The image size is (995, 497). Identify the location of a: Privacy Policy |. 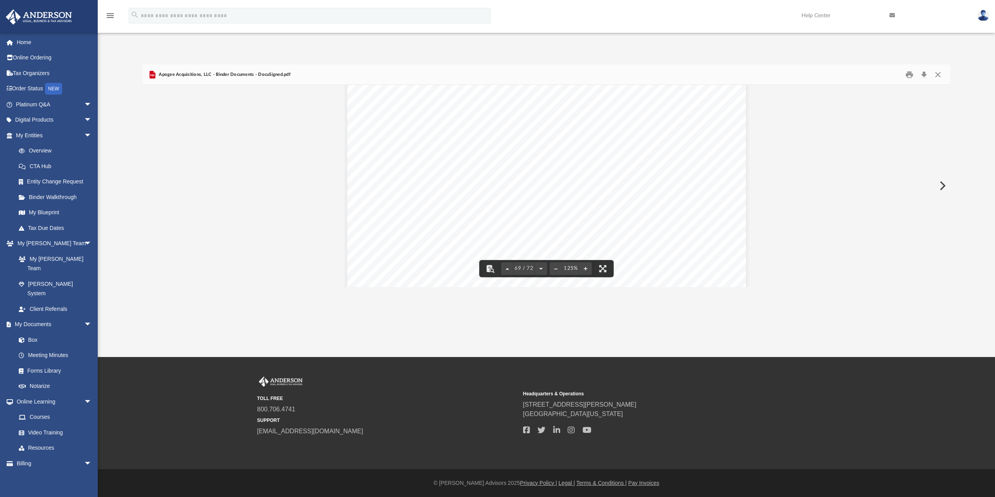
(538, 483).